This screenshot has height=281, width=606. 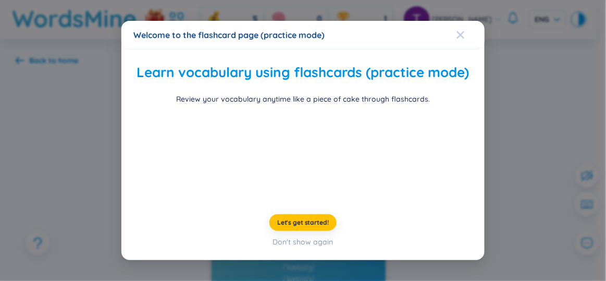 I want to click on button: Close, so click(x=471, y=35).